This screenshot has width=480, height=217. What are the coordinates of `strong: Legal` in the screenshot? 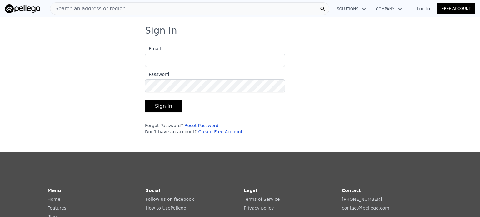 It's located at (250, 191).